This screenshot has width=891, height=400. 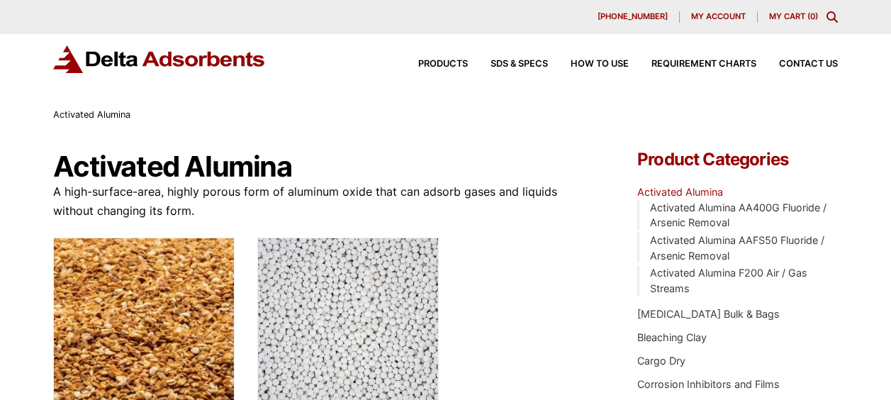 I want to click on a: How to Use, so click(x=588, y=64).